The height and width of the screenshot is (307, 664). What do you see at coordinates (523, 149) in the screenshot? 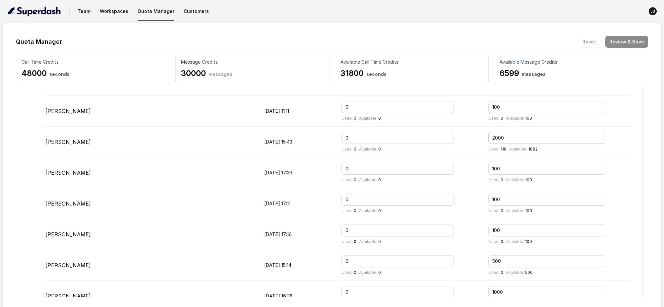
I see `p: 1882` at bounding box center [523, 149].